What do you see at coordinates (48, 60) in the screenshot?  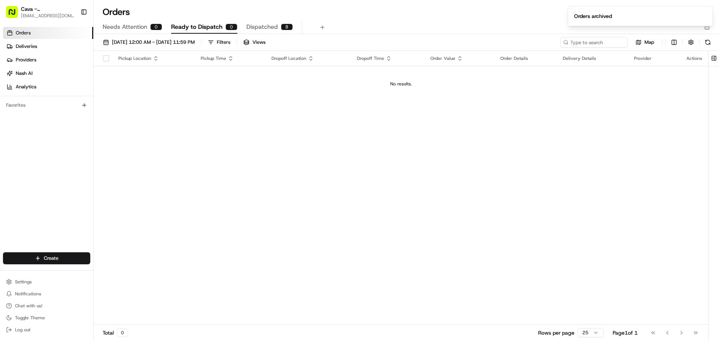 I see `a: Providers` at bounding box center [48, 60].